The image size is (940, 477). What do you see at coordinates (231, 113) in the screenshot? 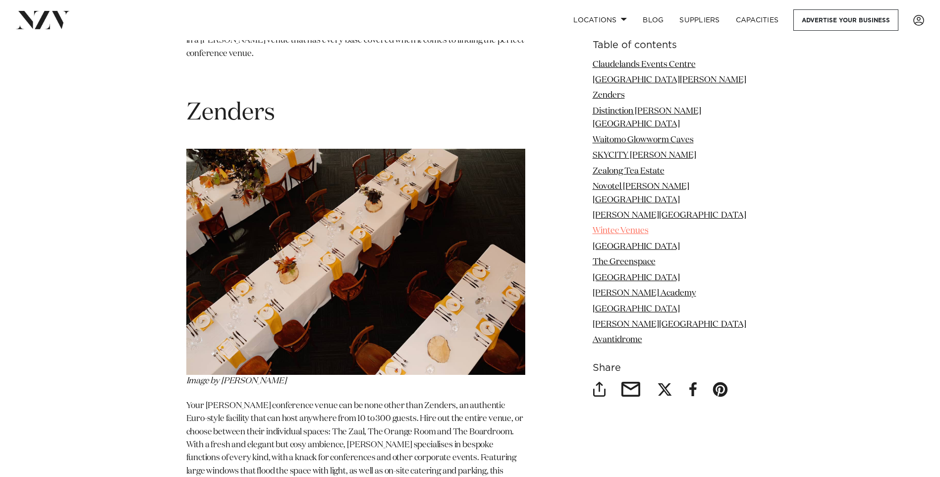
I see `span: Zenders` at bounding box center [231, 113].